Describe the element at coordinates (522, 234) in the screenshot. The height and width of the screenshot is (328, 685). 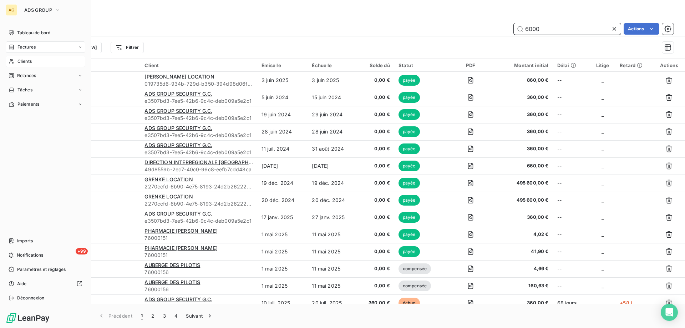
I see `span: 4,02 €` at that location.